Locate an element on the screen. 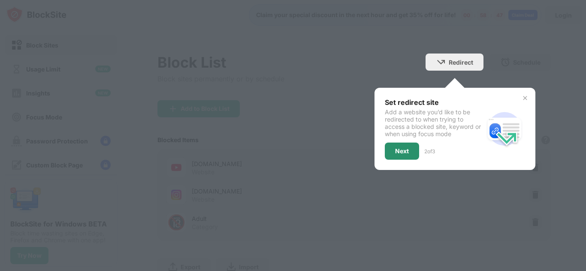 The height and width of the screenshot is (271, 586). img: x-button.svg is located at coordinates (525, 98).